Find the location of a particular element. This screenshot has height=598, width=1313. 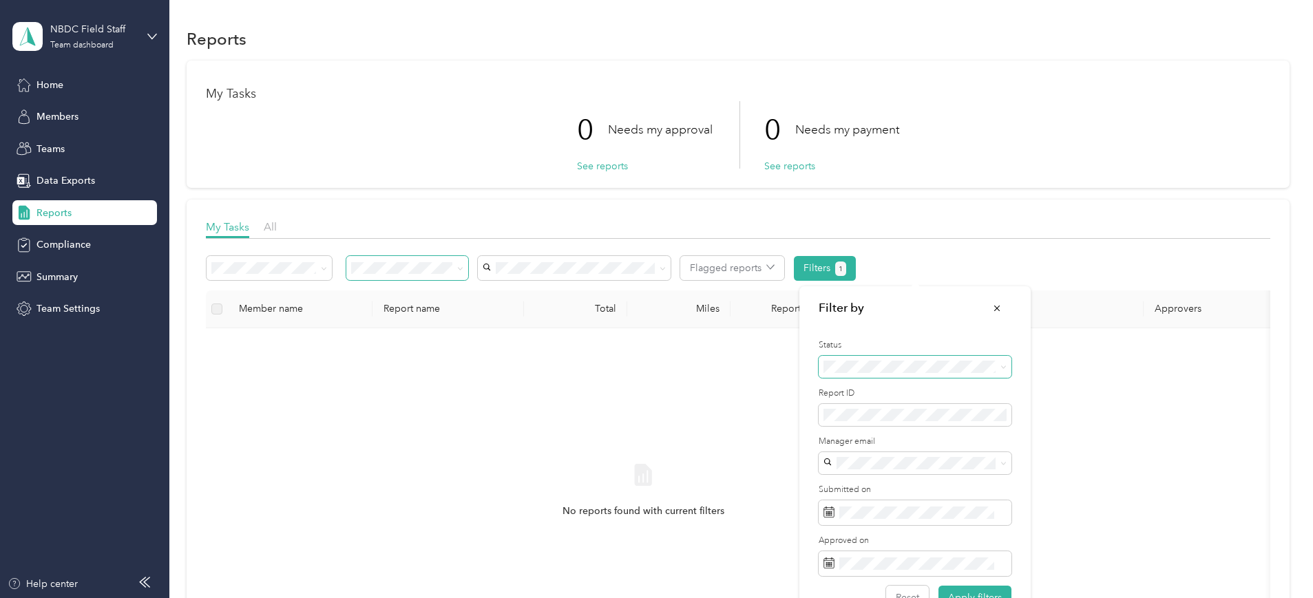

label: Manager email is located at coordinates (915, 442).